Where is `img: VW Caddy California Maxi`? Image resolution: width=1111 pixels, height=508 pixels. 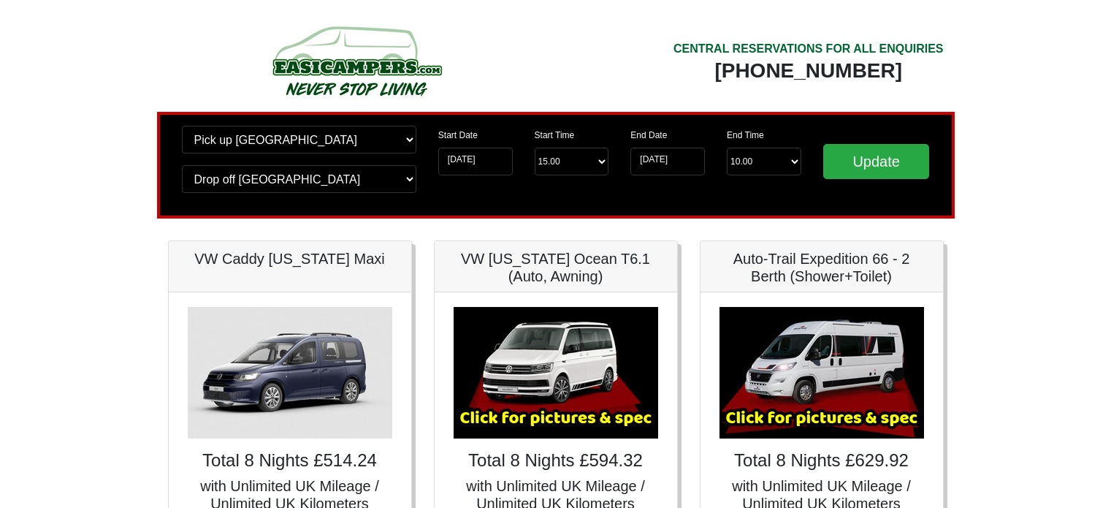 img: VW Caddy California Maxi is located at coordinates (290, 373).